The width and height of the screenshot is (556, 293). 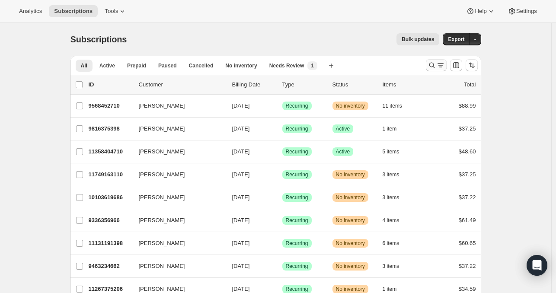 I want to click on p: 11131191398, so click(x=110, y=243).